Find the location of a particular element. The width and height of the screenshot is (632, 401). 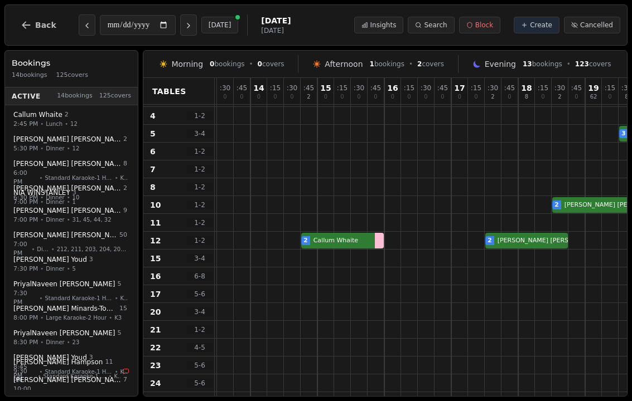

span: Active is located at coordinates (26, 96).